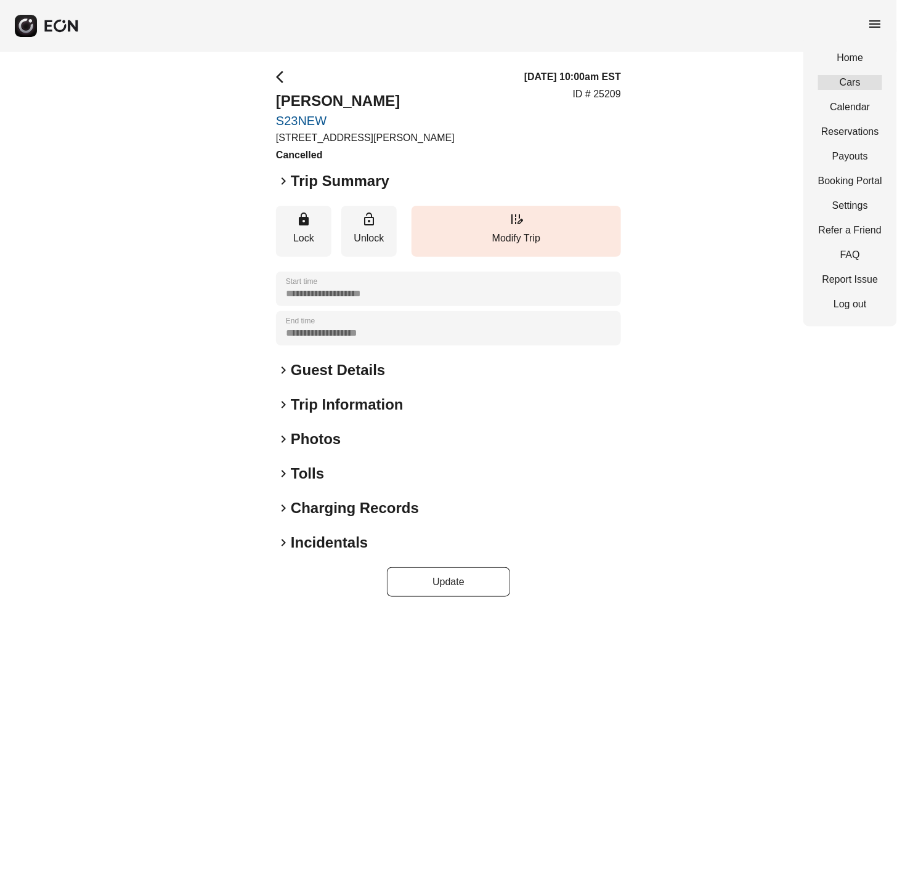  Describe the element at coordinates (850, 206) in the screenshot. I see `a: Settings` at that location.